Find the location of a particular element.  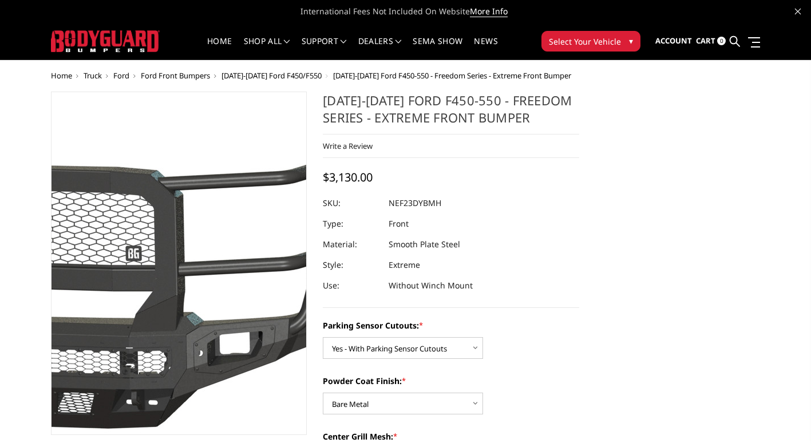

span: Ford Front Bumpers is located at coordinates (175, 76).